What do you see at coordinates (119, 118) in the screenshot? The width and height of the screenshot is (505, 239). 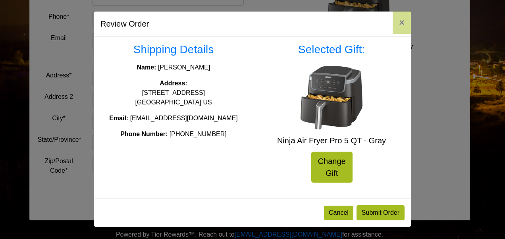 I see `strong: Email:` at bounding box center [119, 118].